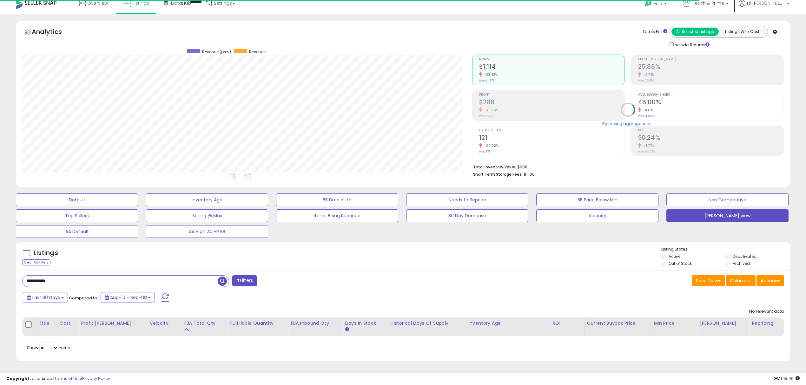  Describe the element at coordinates (680, 263) in the screenshot. I see `label: Out of Stock` at that location.